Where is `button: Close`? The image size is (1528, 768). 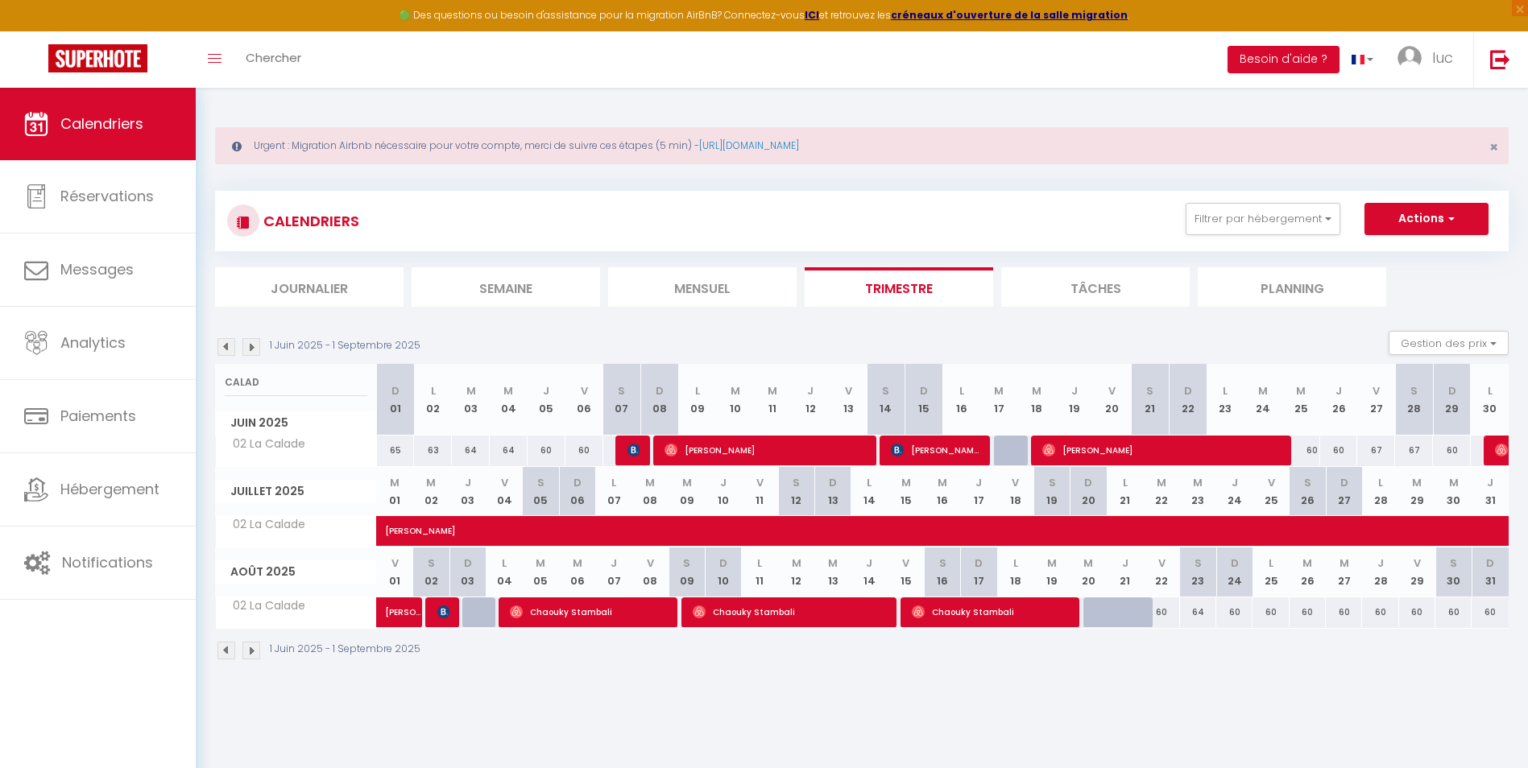 button: Close is located at coordinates (1493, 147).